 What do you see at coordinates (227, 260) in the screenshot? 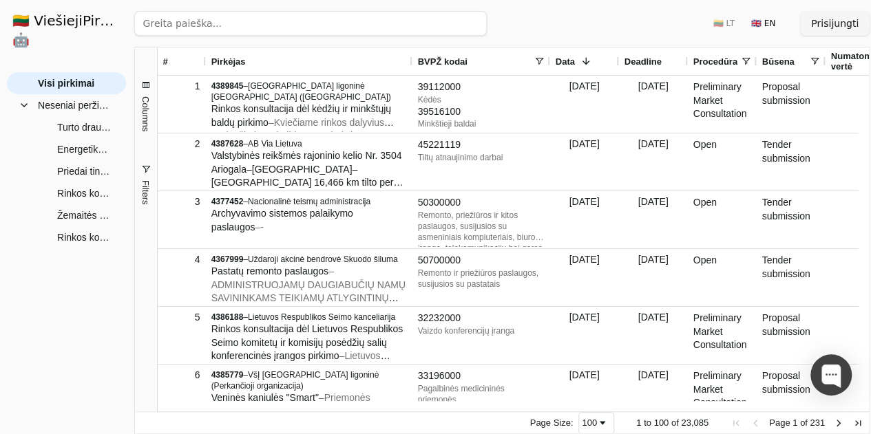
I see `span: 4367999` at bounding box center [227, 260].